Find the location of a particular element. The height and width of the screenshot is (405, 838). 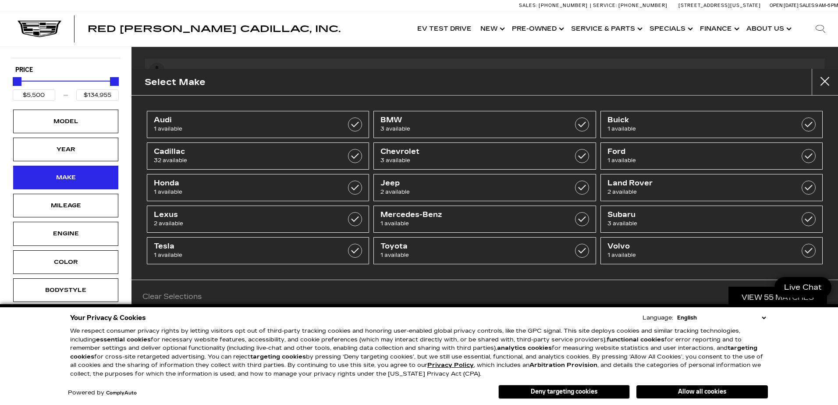

input: Minimum is located at coordinates (34, 95).